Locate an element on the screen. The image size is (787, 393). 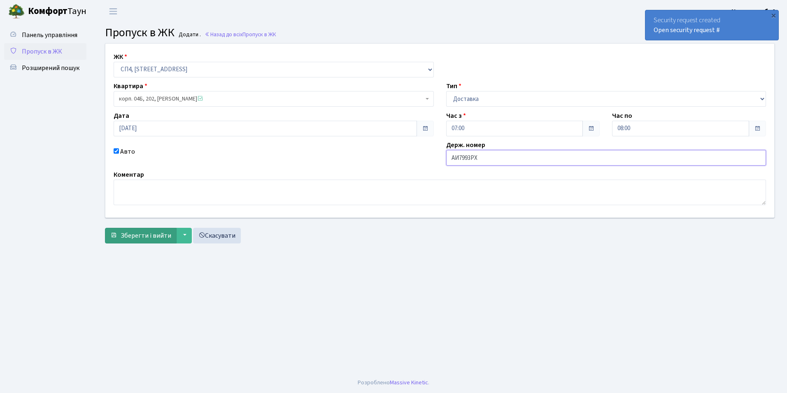
label: Авто is located at coordinates (128, 152).